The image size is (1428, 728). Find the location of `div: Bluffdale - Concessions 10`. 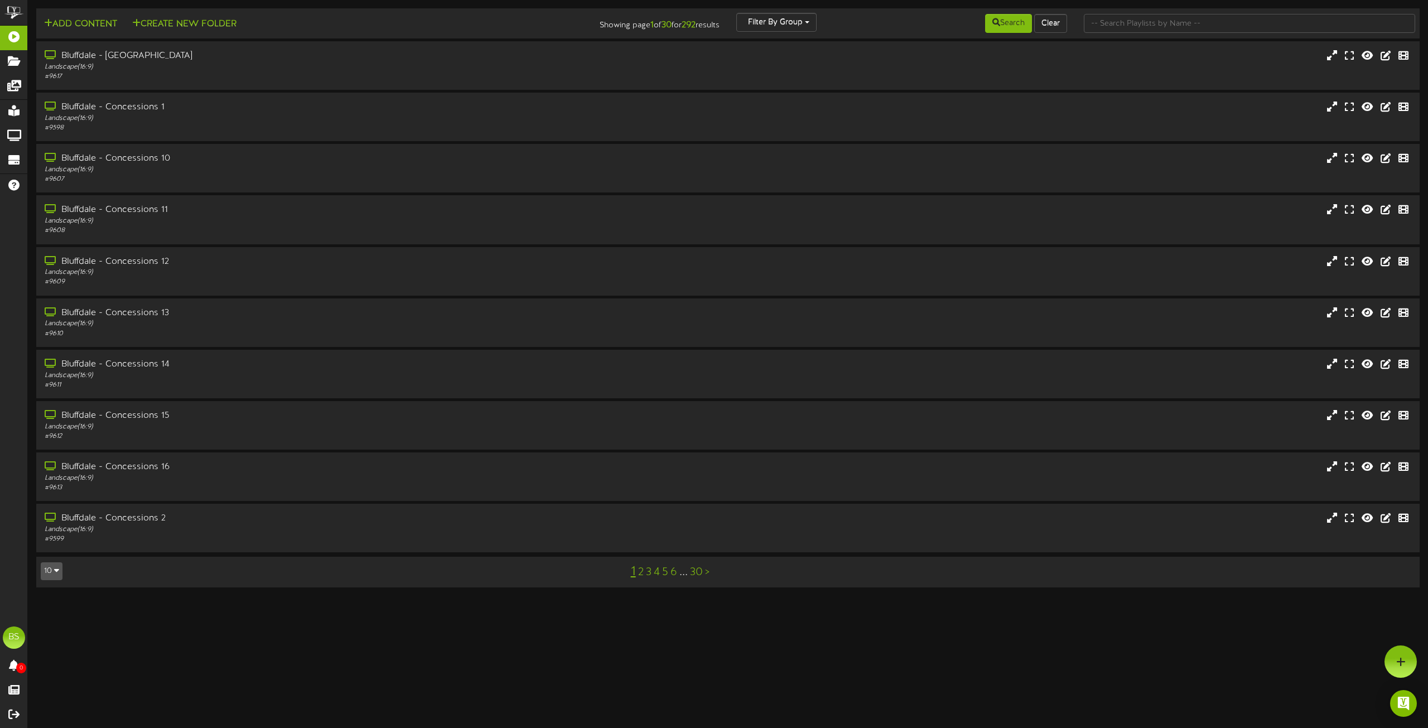

div: Bluffdale - Concessions 10 is located at coordinates (324, 158).